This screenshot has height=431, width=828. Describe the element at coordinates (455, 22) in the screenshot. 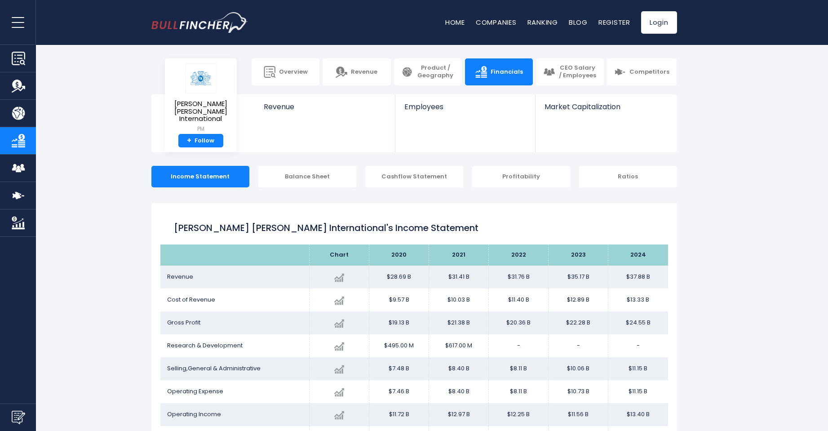

I see `a: Home` at that location.